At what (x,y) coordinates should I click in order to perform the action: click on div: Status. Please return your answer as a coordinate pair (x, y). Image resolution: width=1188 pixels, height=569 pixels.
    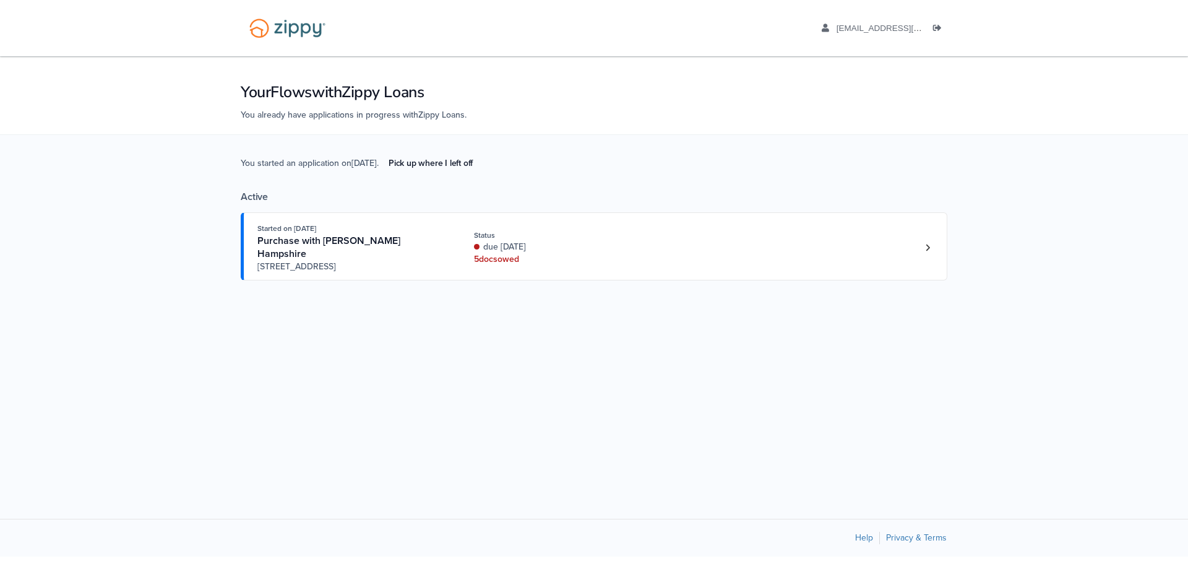
    Looking at the image, I should click on (556, 235).